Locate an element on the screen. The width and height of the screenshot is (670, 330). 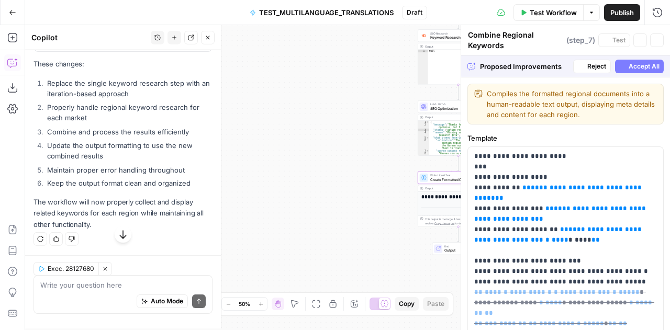
textarea: Compiles the formatted regional documents into a human-readable text output, displaying meta deta... is located at coordinates (572, 104).